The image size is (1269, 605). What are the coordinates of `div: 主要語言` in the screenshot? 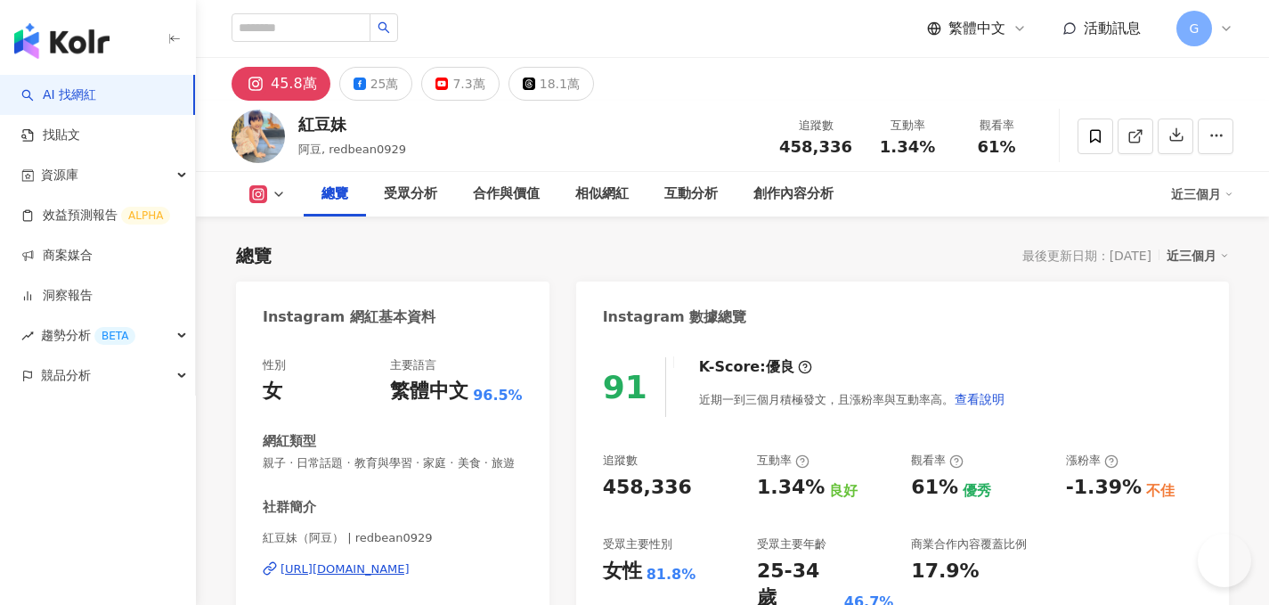 It's located at (413, 365).